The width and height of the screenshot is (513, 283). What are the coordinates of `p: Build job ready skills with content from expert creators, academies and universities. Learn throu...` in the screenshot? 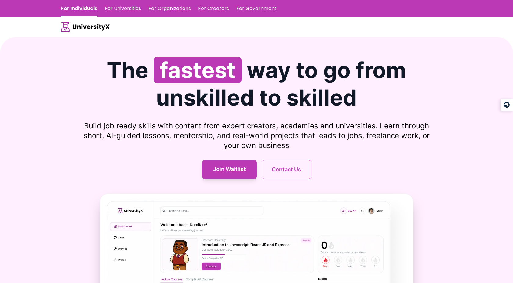 It's located at (256, 136).